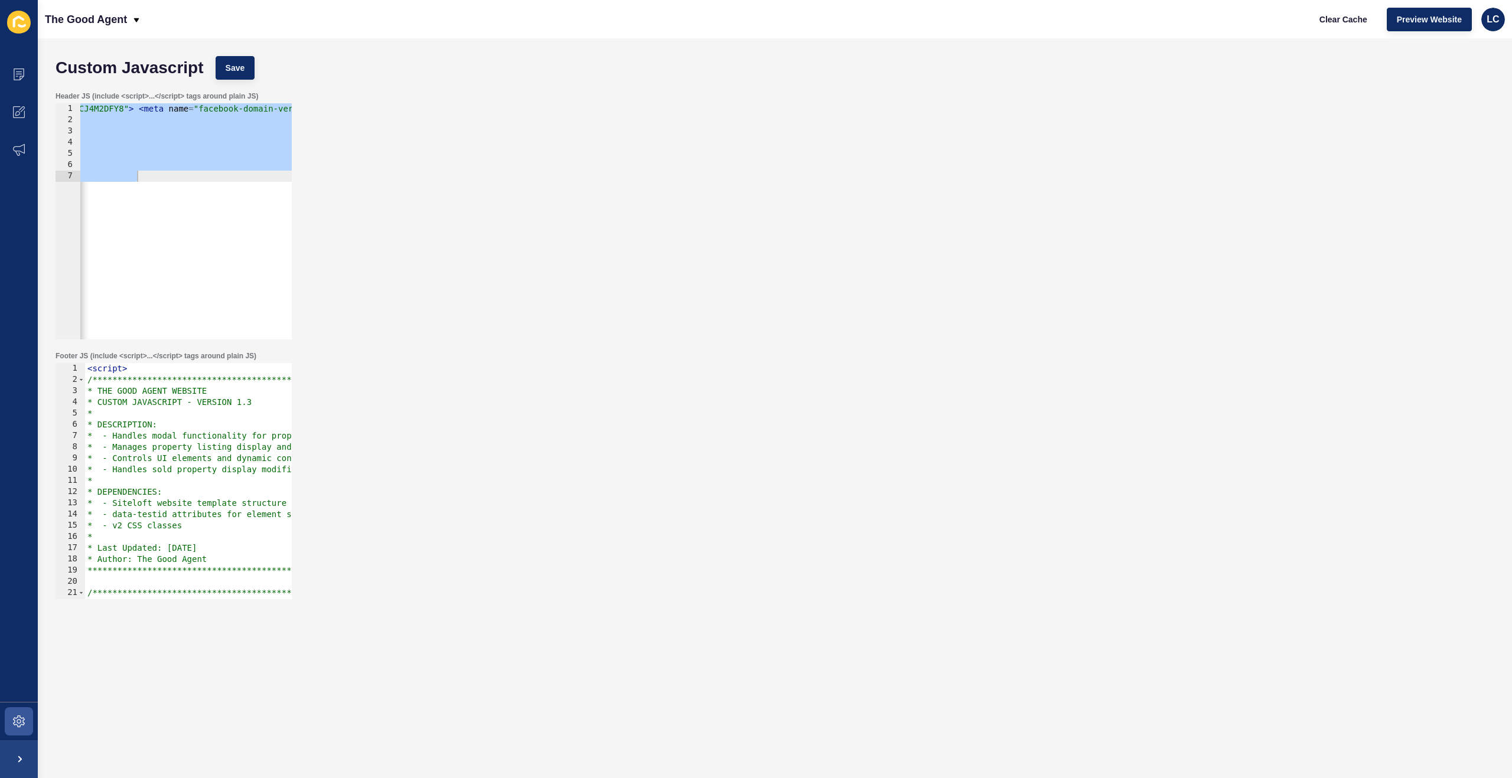 The image size is (1512, 778). What do you see at coordinates (1343, 19) in the screenshot?
I see `span: Clear Cache` at bounding box center [1343, 19].